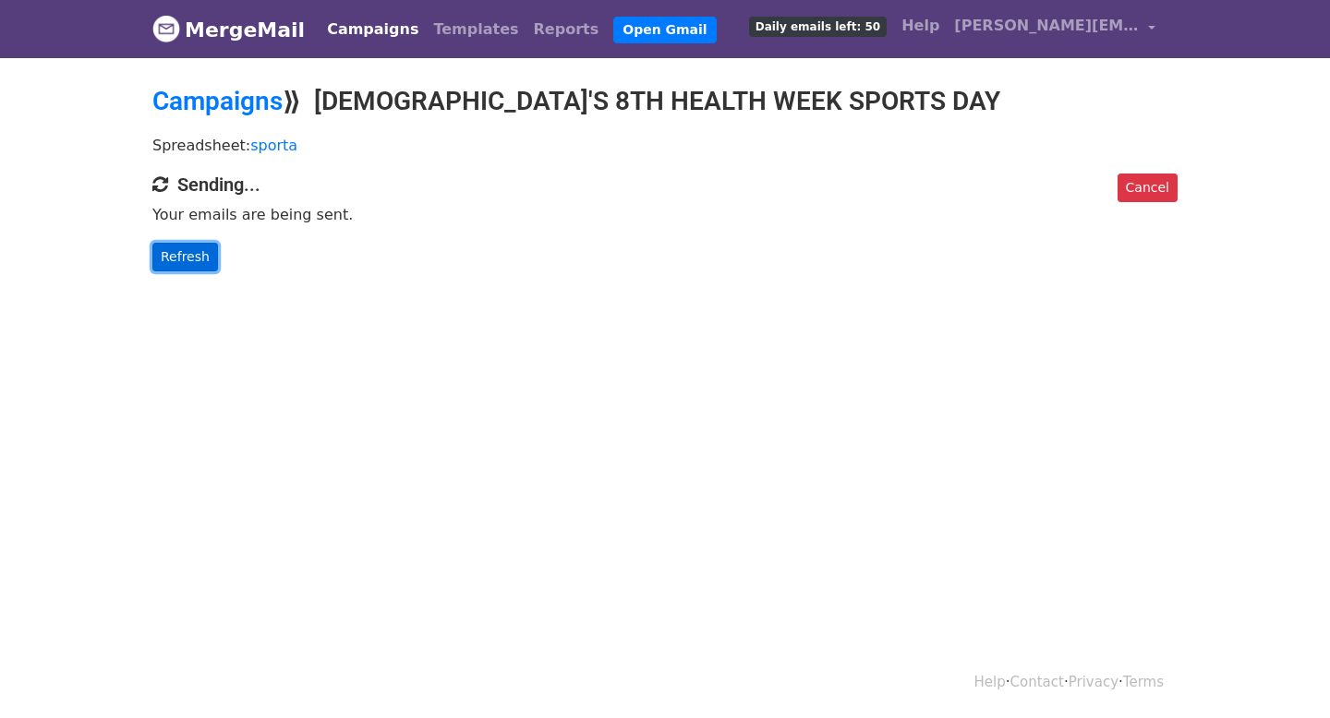 This screenshot has width=1330, height=718. Describe the element at coordinates (1147, 187) in the screenshot. I see `a: Cancel` at that location.